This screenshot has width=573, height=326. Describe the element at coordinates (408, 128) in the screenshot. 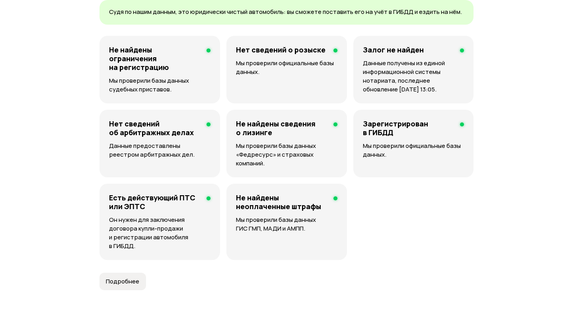

I see `h4: Зарегистрирован в ГИБДД` at that location.